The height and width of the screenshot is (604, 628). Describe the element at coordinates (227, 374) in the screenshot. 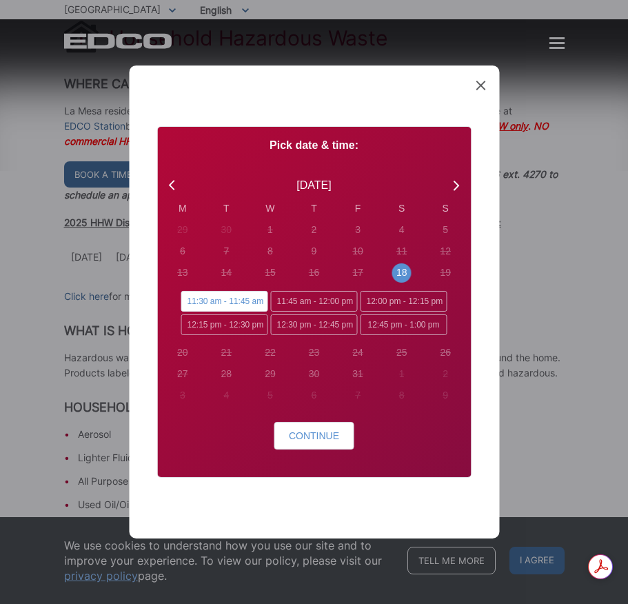

I see `div: 28` at that location.